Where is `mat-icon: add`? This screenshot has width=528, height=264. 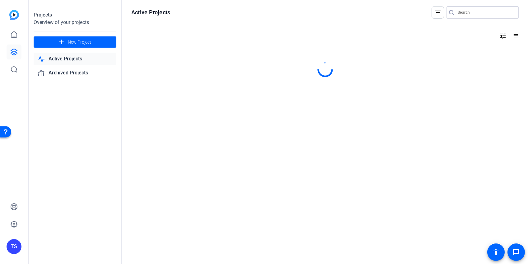 mat-icon: add is located at coordinates (61, 42).